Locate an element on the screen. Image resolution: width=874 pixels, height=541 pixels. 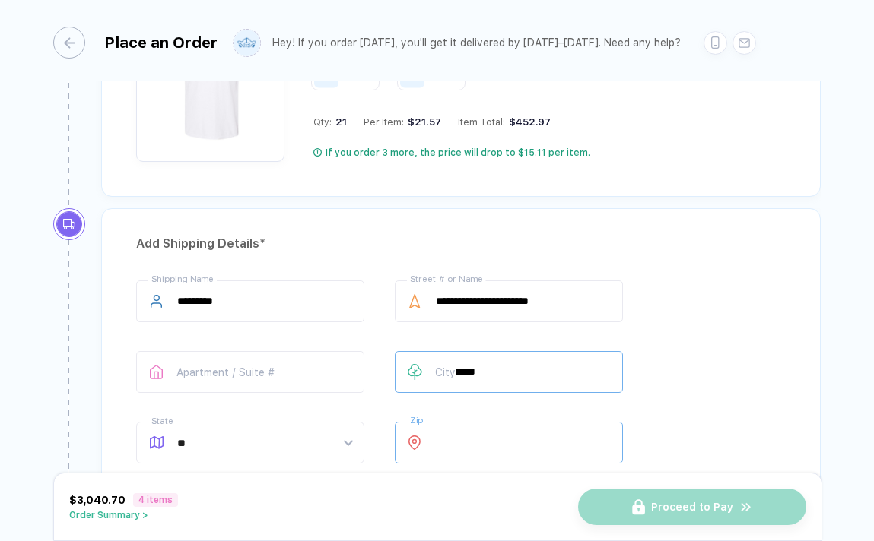
div: $452.97 is located at coordinates (528, 122).